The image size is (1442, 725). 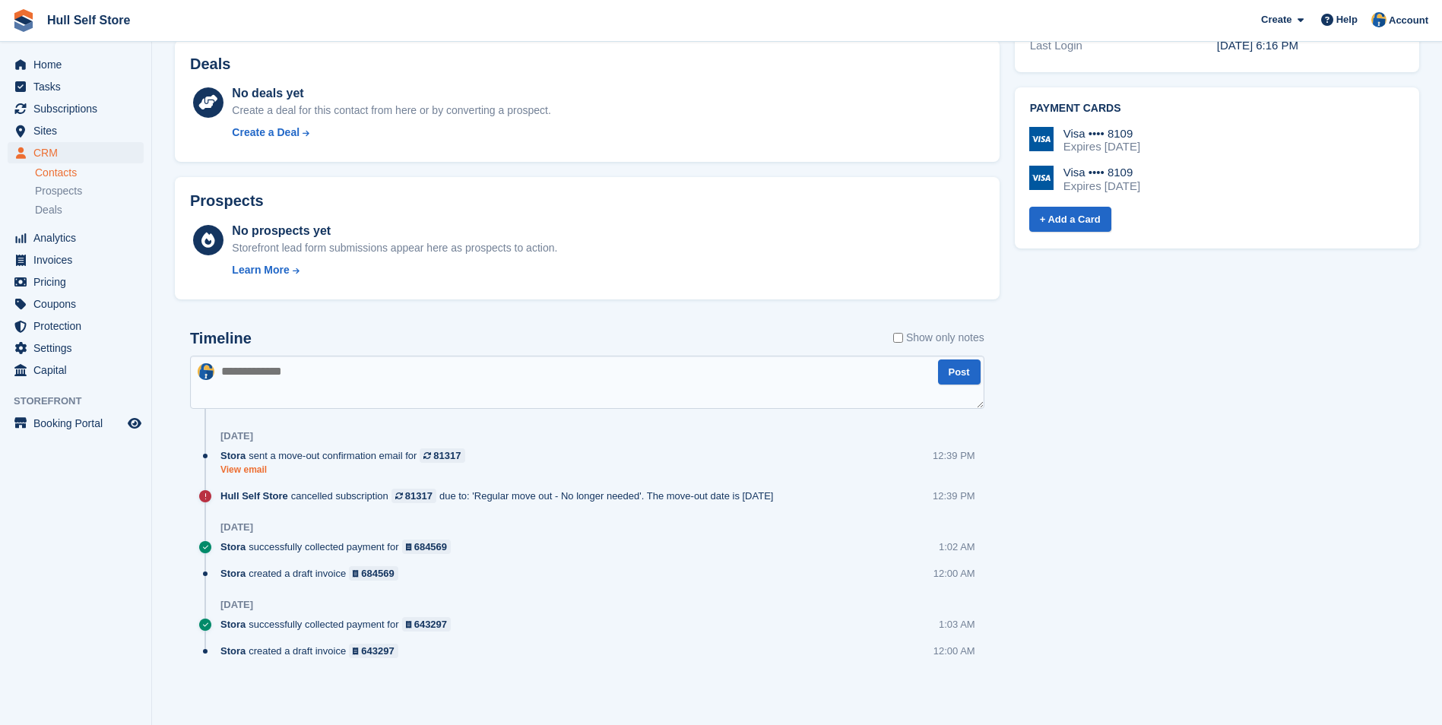 I want to click on span: Pricing, so click(x=79, y=282).